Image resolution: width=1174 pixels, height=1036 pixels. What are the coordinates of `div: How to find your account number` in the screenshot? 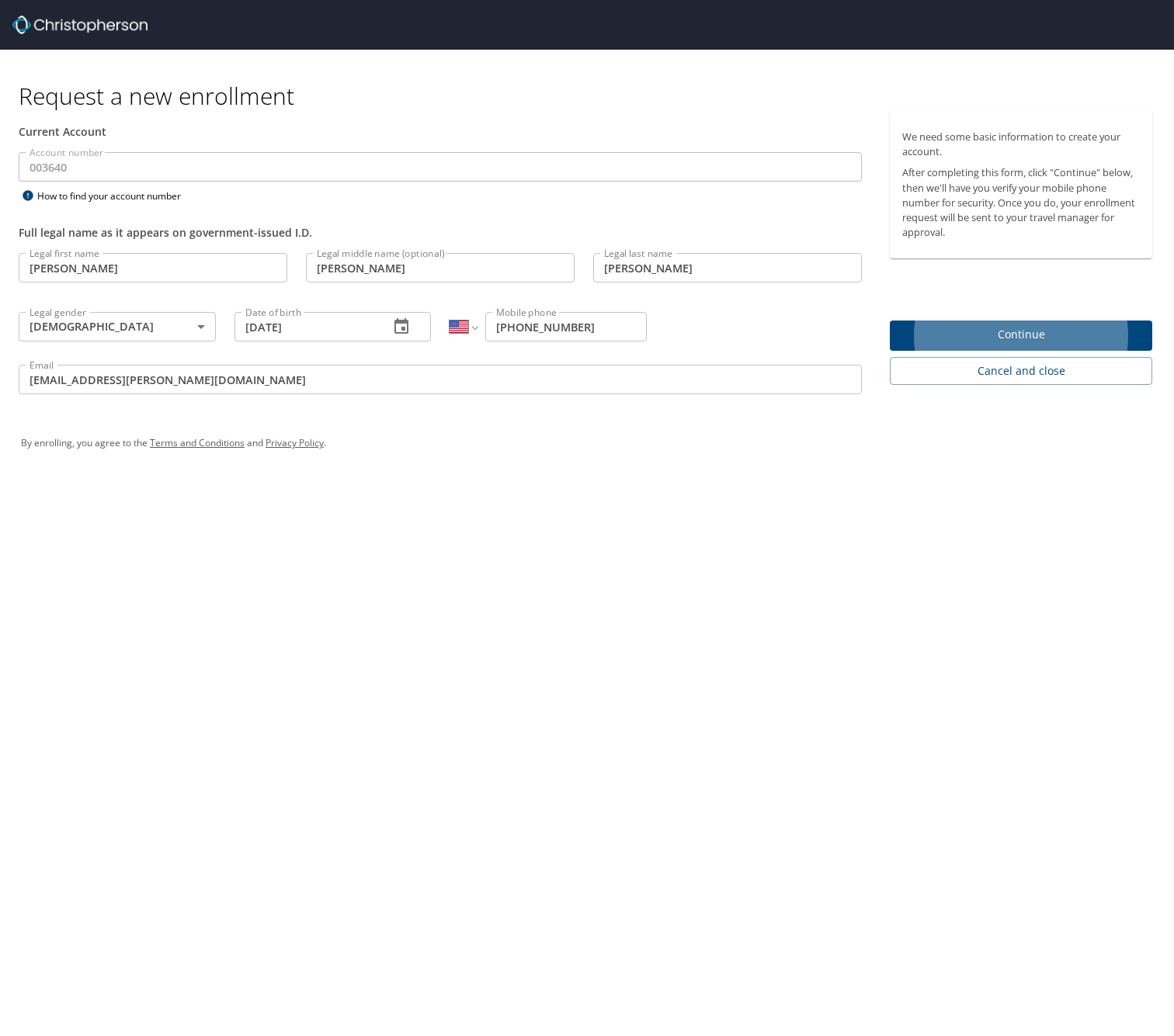 It's located at (116, 196).